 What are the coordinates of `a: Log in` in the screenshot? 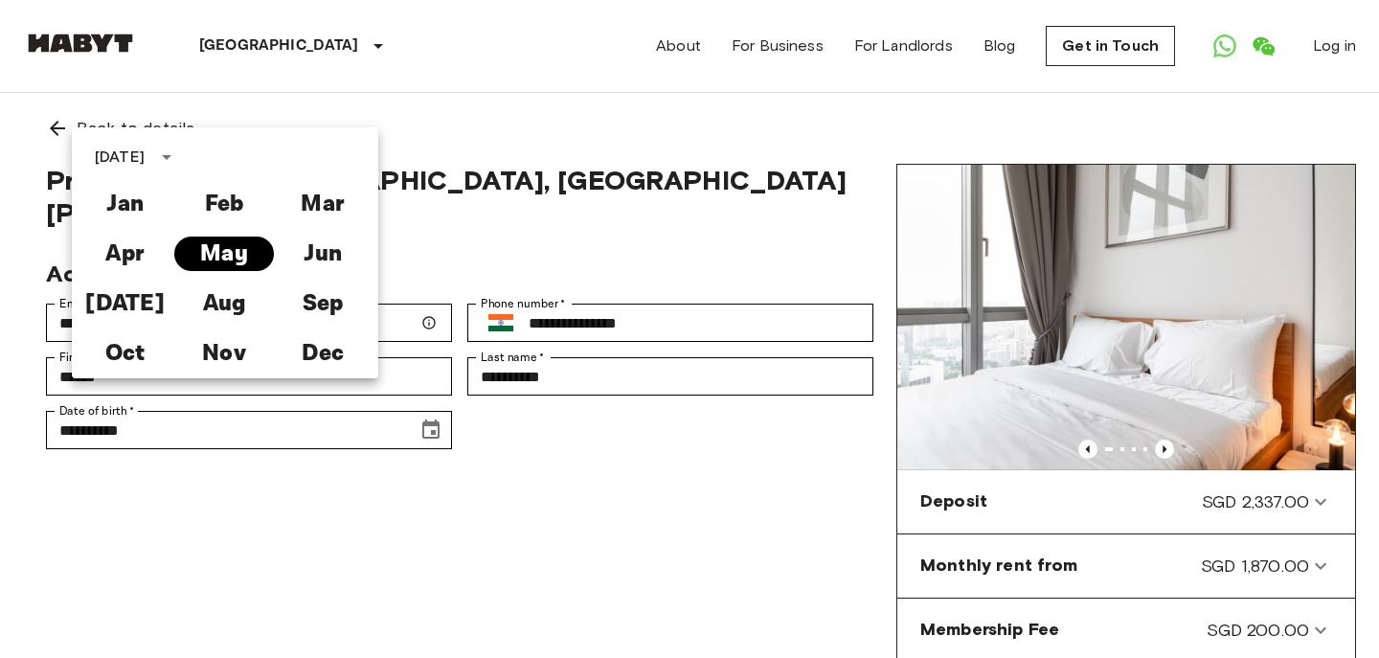 It's located at (1334, 46).